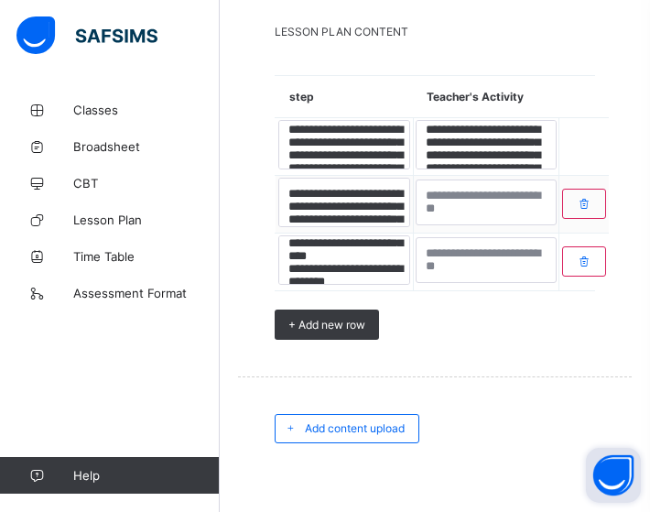 This screenshot has height=512, width=650. I want to click on span: LESSON PLAN CONTENT, so click(435, 31).